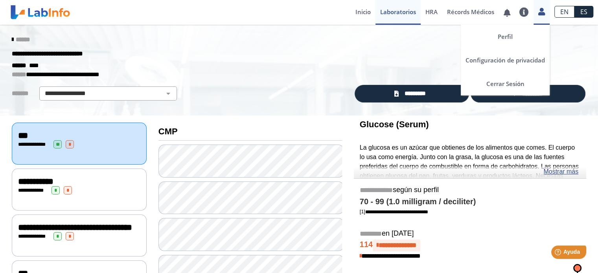 Image resolution: width=598 pixels, height=273 pixels. Describe the element at coordinates (44, 9) in the screenshot. I see `span: Ayuda` at that location.